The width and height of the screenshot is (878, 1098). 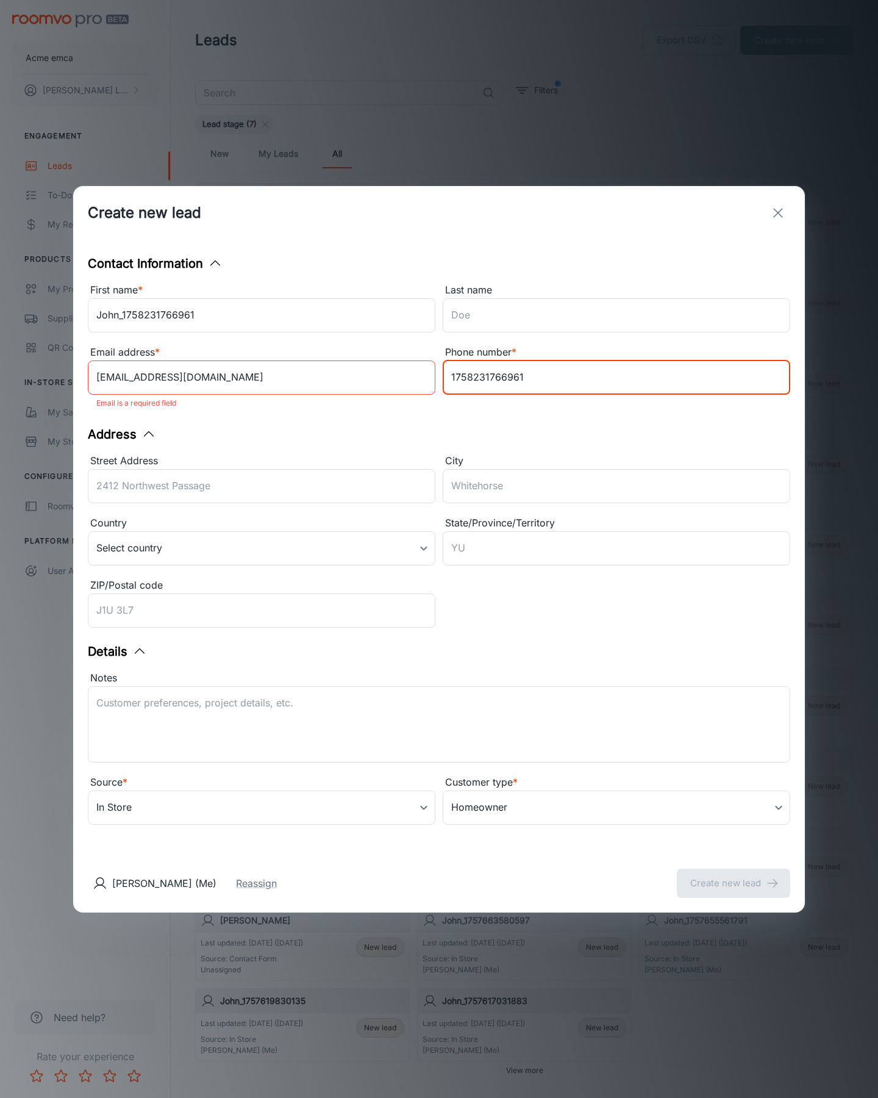 What do you see at coordinates (616, 352) in the screenshot?
I see `div: Phone number` at bounding box center [616, 352].